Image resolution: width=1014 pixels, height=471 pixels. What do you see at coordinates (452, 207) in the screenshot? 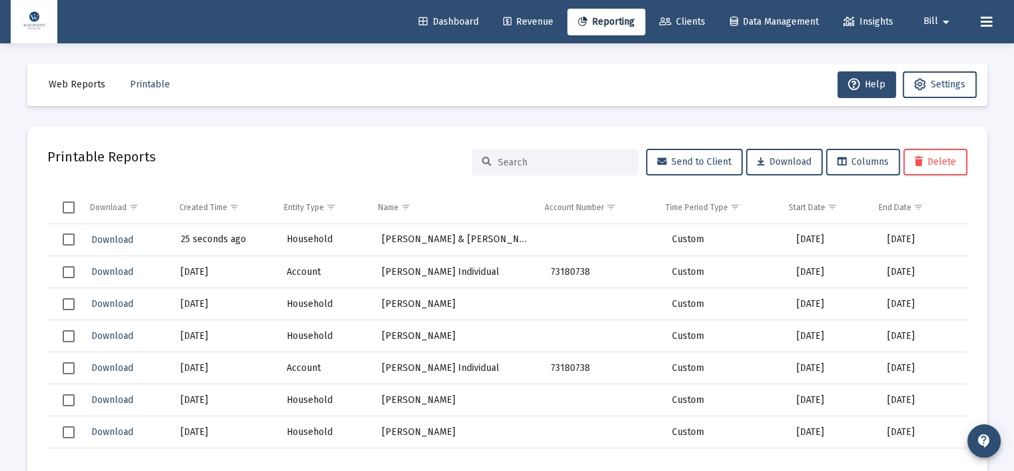
I see `td: Column Name` at bounding box center [452, 207].